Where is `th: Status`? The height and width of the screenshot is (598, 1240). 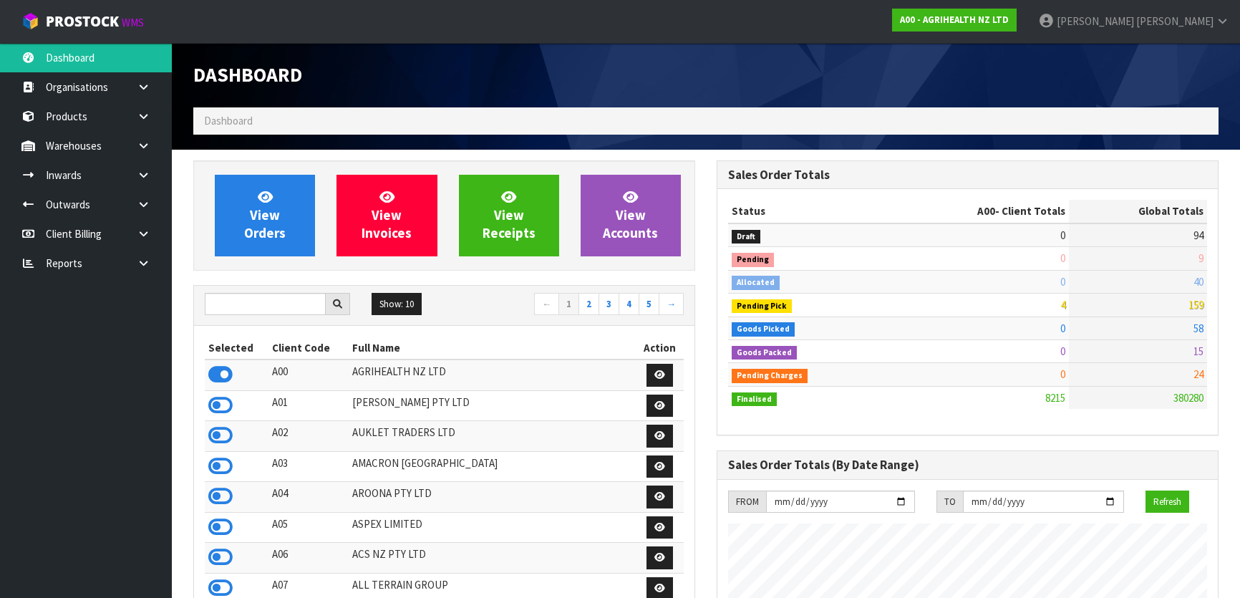 th: Status is located at coordinates (807, 211).